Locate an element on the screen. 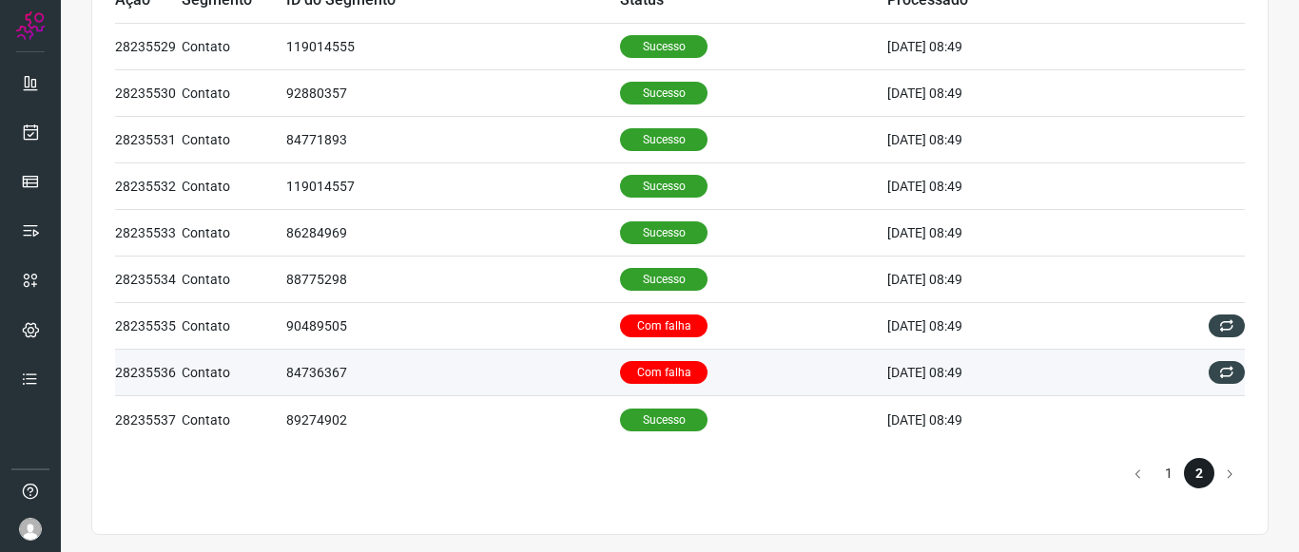  td: 28235535 is located at coordinates (148, 326).